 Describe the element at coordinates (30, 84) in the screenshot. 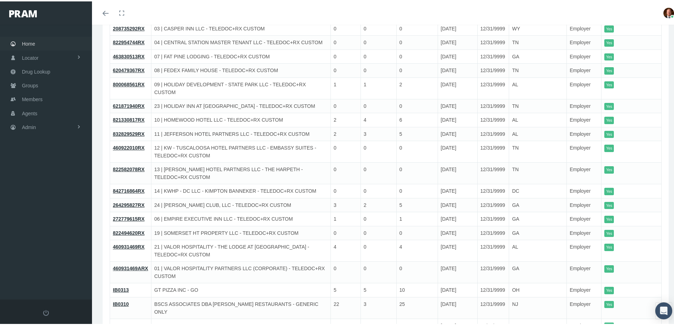

I see `span: Groups` at that location.